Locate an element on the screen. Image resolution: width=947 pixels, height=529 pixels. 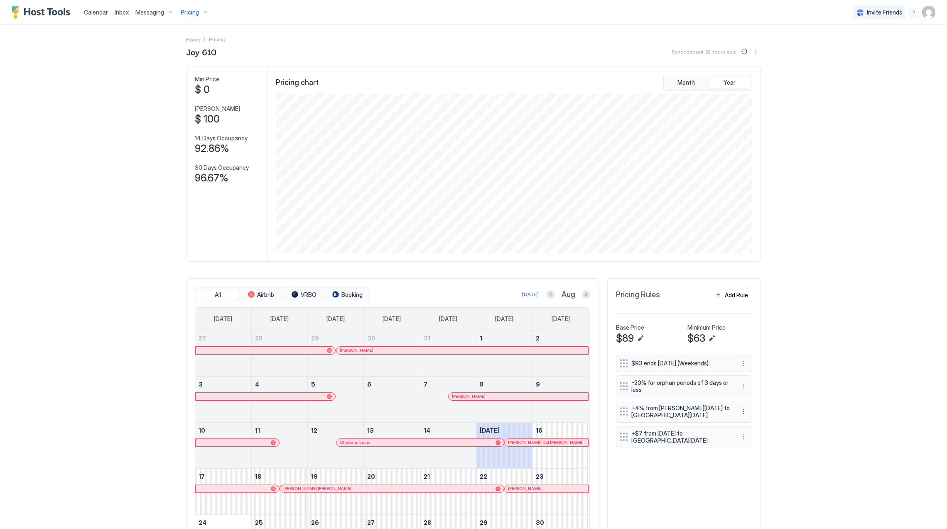
a: August 23, 2025 is located at coordinates (561, 477).